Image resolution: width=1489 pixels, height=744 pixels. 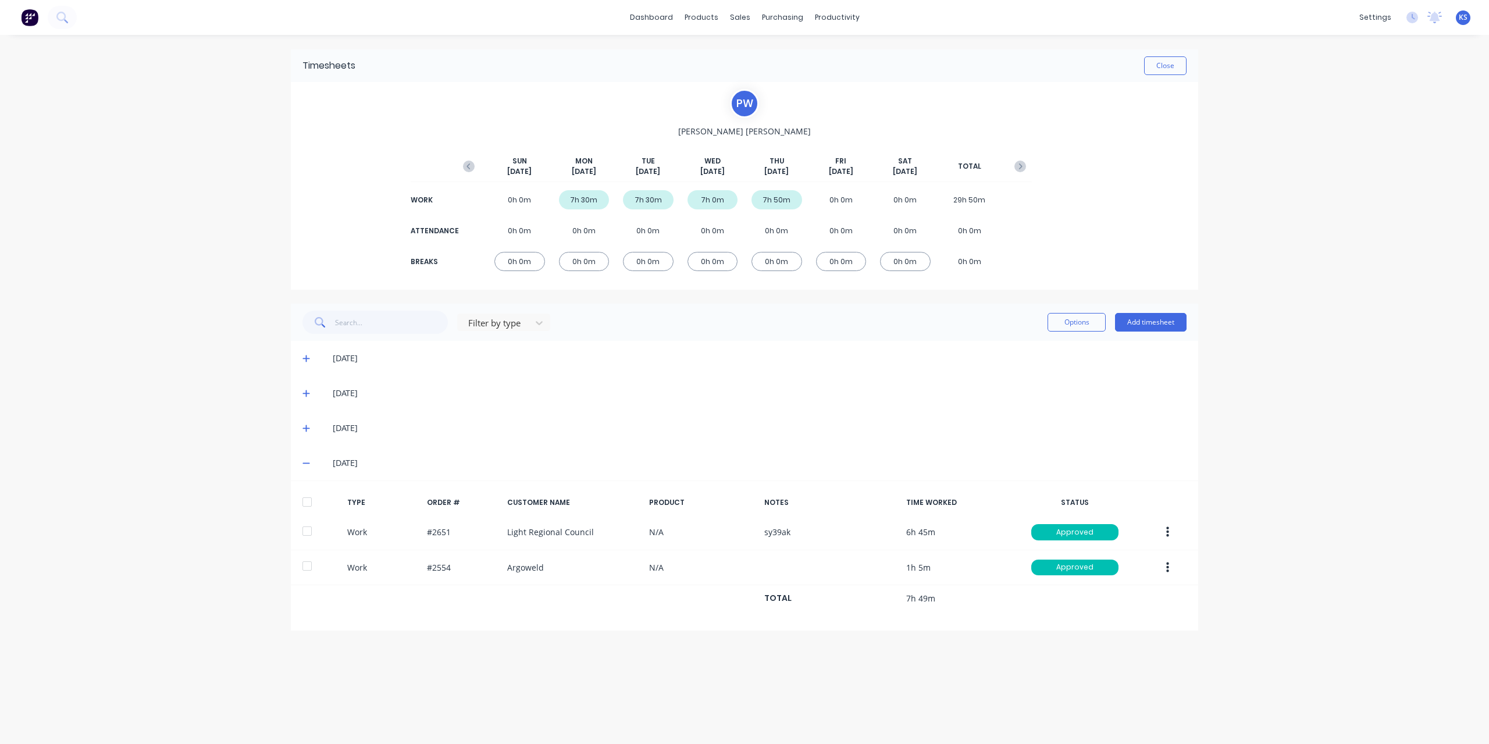 What do you see at coordinates (648, 161) in the screenshot?
I see `span: TUE` at bounding box center [648, 161].